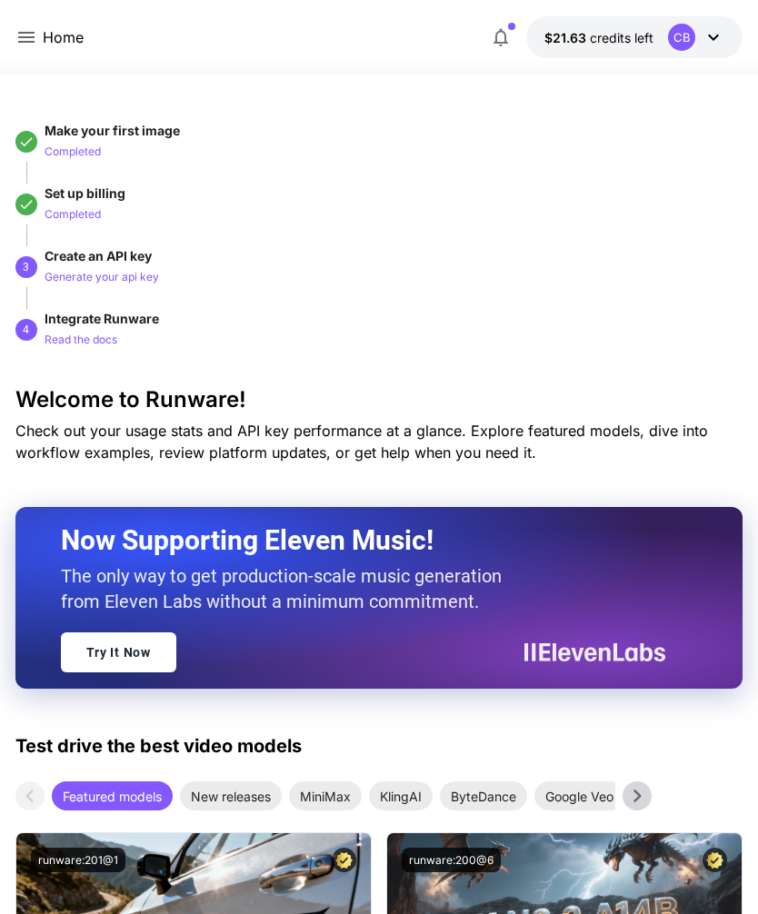  Describe the element at coordinates (84, 193) in the screenshot. I see `span: Set up billing` at that location.